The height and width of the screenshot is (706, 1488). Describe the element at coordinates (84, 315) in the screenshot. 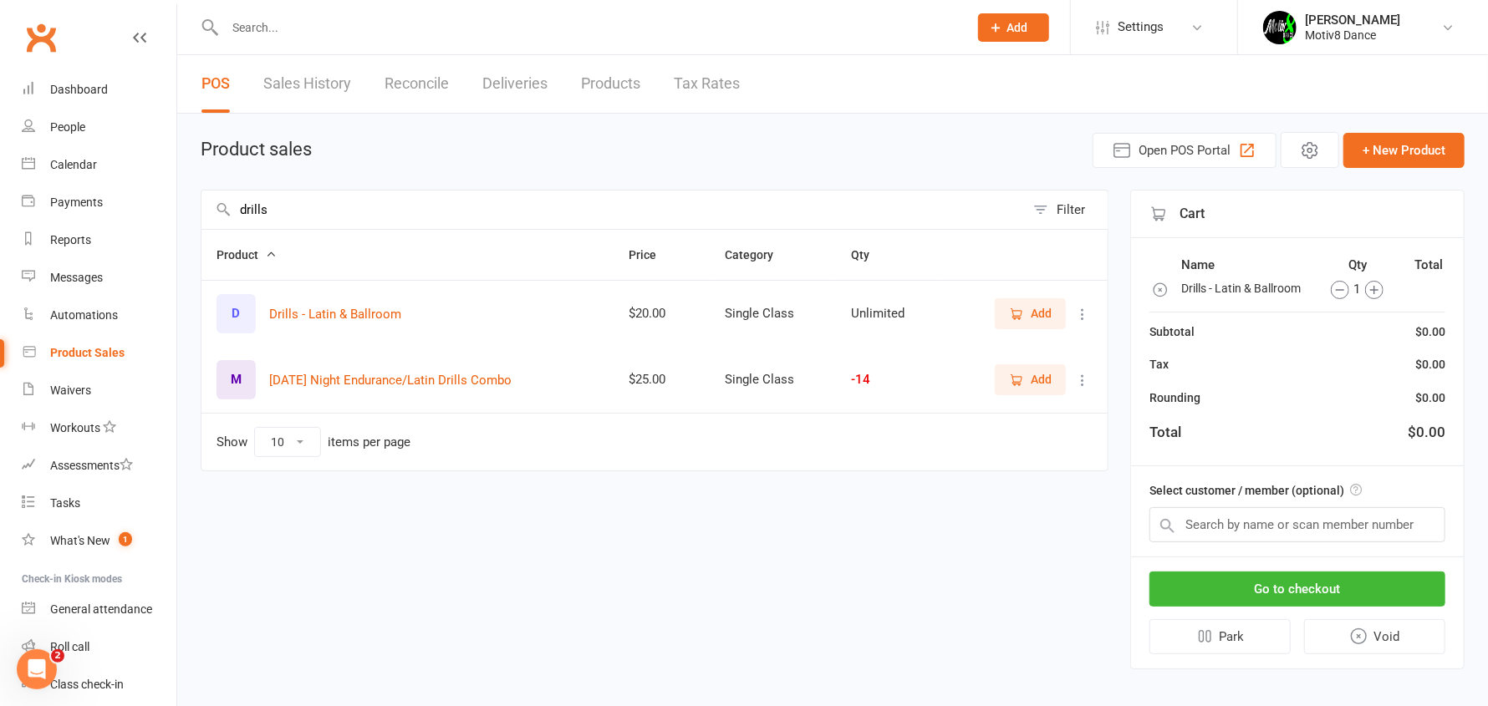

I see `div: Automations` at that location.